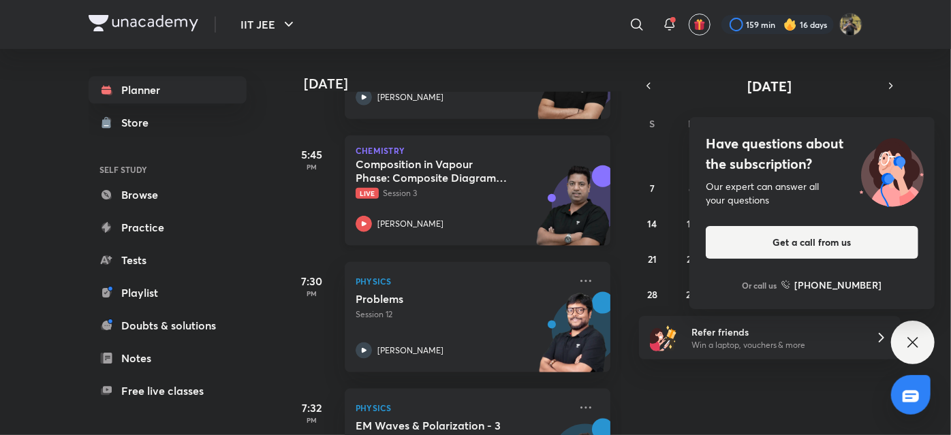 Image resolution: width=951 pixels, height=435 pixels. Describe the element at coordinates (891, 170) in the screenshot. I see `img: ttu_illustration_new.svg` at that location.